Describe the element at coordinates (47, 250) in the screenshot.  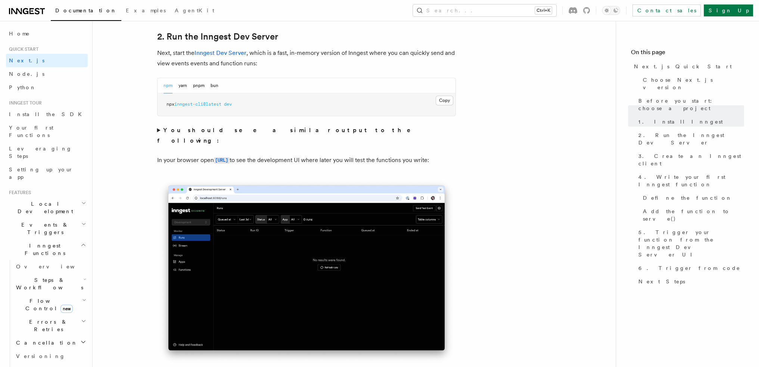
I see `button: Inngest Functions` at that location.